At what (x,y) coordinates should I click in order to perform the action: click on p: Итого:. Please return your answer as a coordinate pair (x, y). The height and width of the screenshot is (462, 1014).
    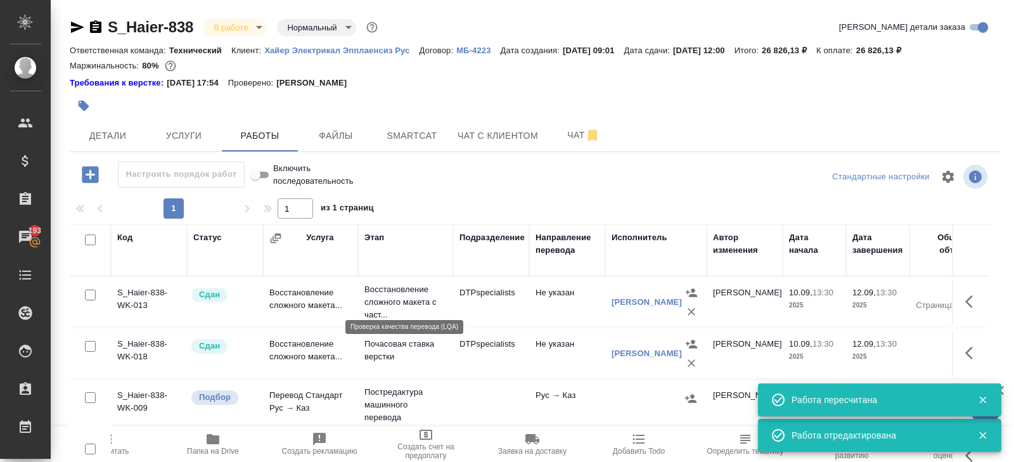
    Looking at the image, I should click on (748, 50).